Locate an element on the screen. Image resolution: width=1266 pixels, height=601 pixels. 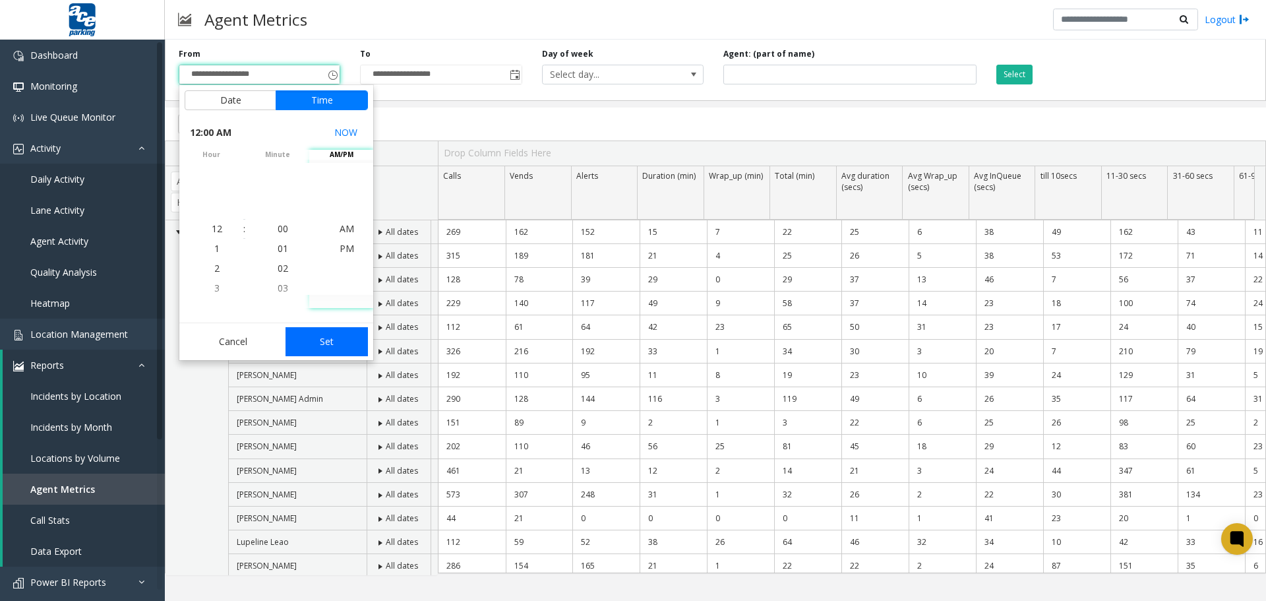
button: Set is located at coordinates (327, 341).